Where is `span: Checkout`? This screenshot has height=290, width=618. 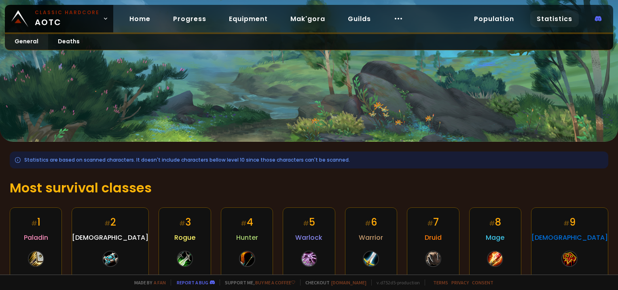 span: Checkout is located at coordinates (333, 282).